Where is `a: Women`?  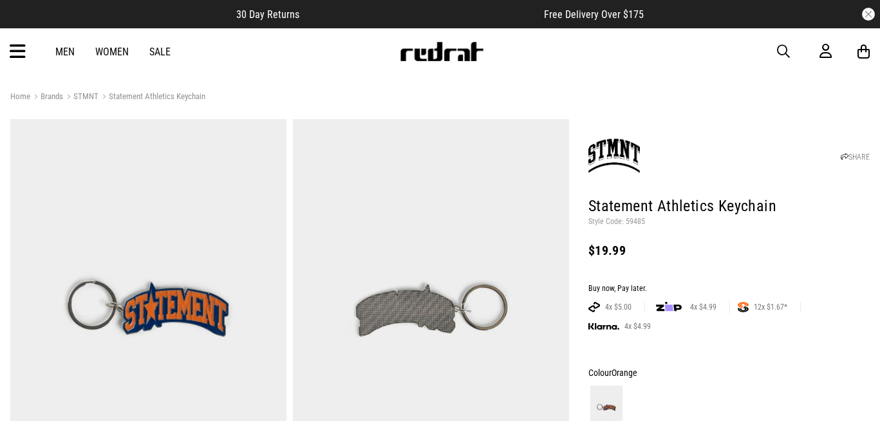 a: Women is located at coordinates (112, 52).